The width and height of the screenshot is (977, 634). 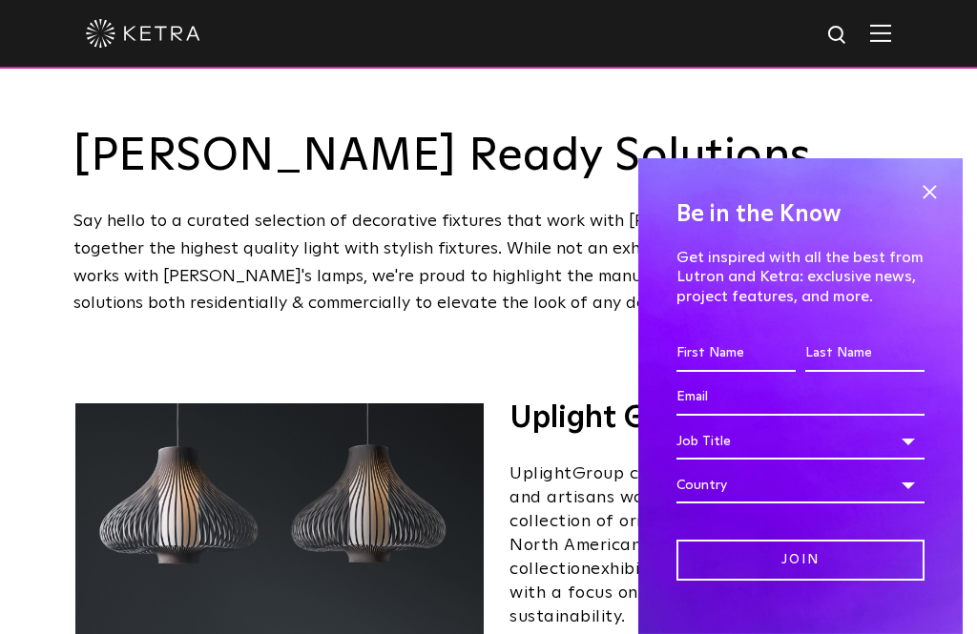 I want to click on div: Job Title, so click(x=800, y=442).